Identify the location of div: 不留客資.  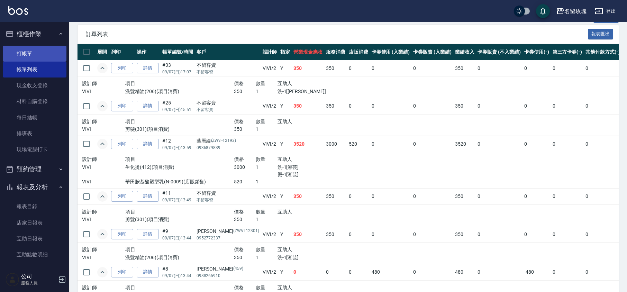
(228, 193).